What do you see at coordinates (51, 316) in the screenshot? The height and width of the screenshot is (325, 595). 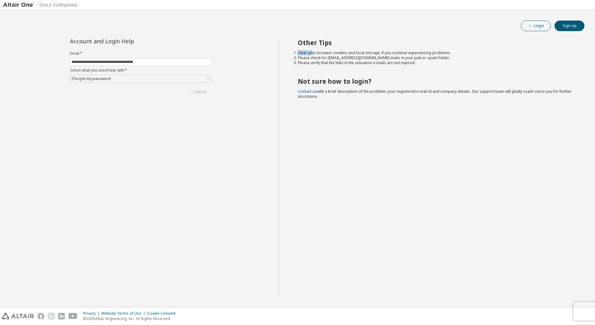 I see `img: instagram.svg` at bounding box center [51, 316].